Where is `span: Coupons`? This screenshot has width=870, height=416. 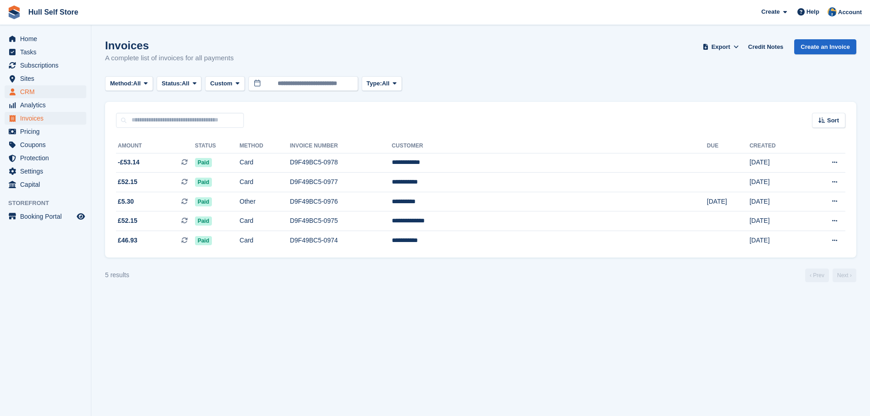 span: Coupons is located at coordinates (48, 145).